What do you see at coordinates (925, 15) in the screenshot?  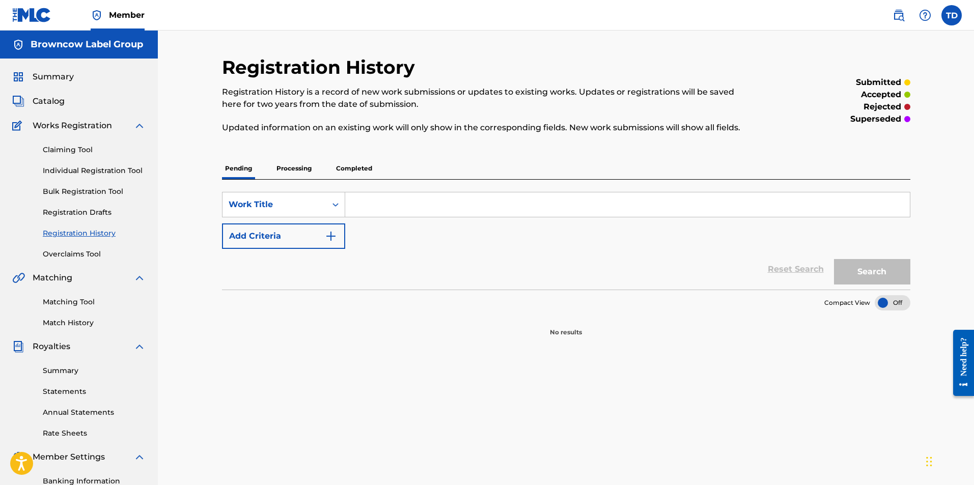 I see `div: Help` at bounding box center [925, 15].